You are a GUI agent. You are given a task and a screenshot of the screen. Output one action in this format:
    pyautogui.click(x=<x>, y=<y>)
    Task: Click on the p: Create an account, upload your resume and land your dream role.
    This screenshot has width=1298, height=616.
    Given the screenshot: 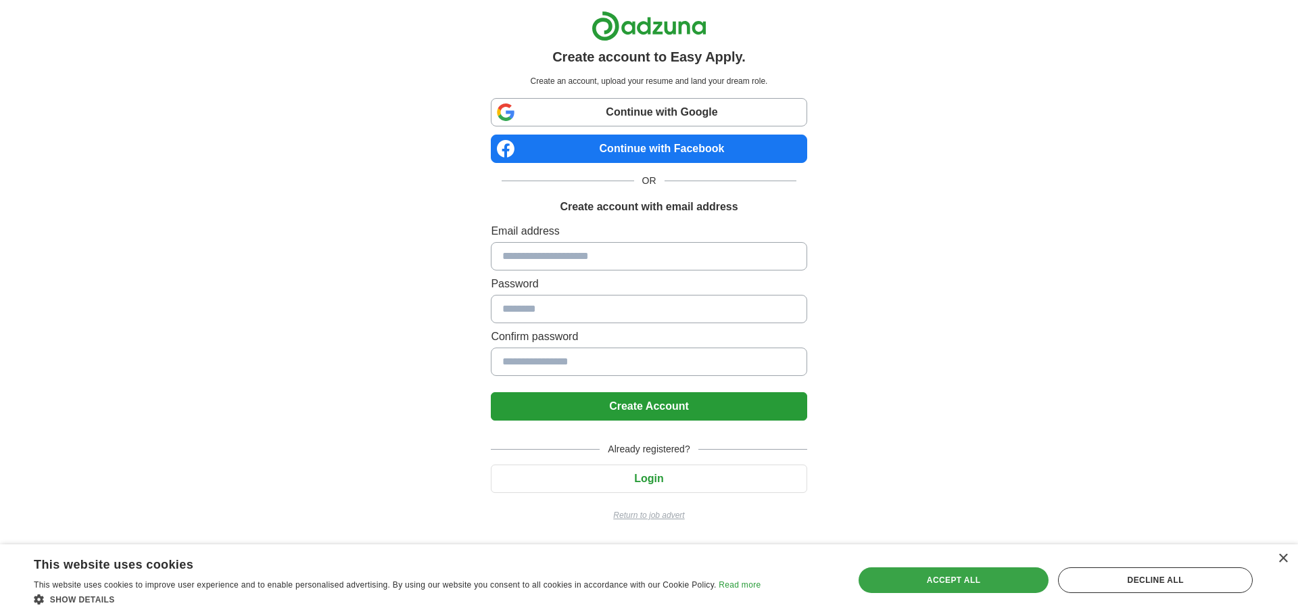 What is the action you would take?
    pyautogui.click(x=648, y=81)
    